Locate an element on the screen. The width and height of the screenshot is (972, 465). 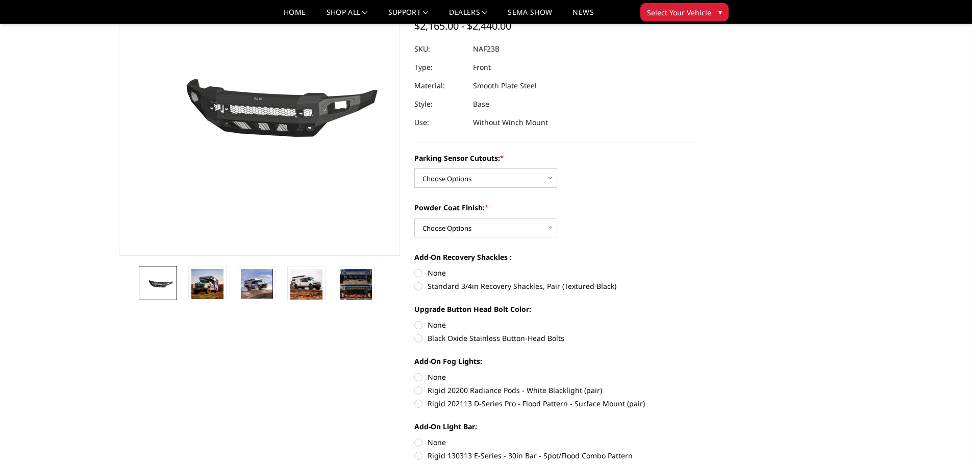
label: Powder Coat Finish: is located at coordinates (555, 207).